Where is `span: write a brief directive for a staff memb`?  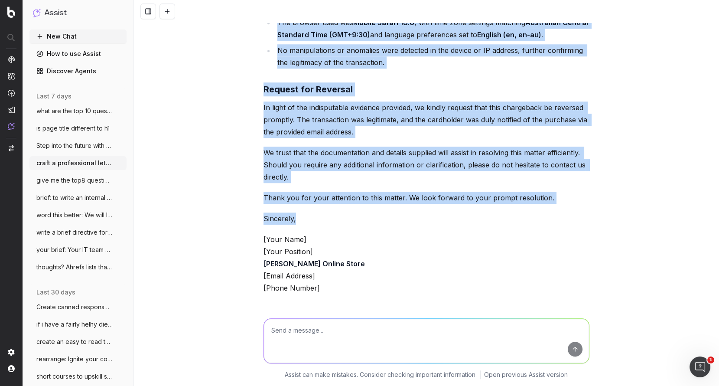 span: write a brief directive for a staff memb is located at coordinates (75, 232).